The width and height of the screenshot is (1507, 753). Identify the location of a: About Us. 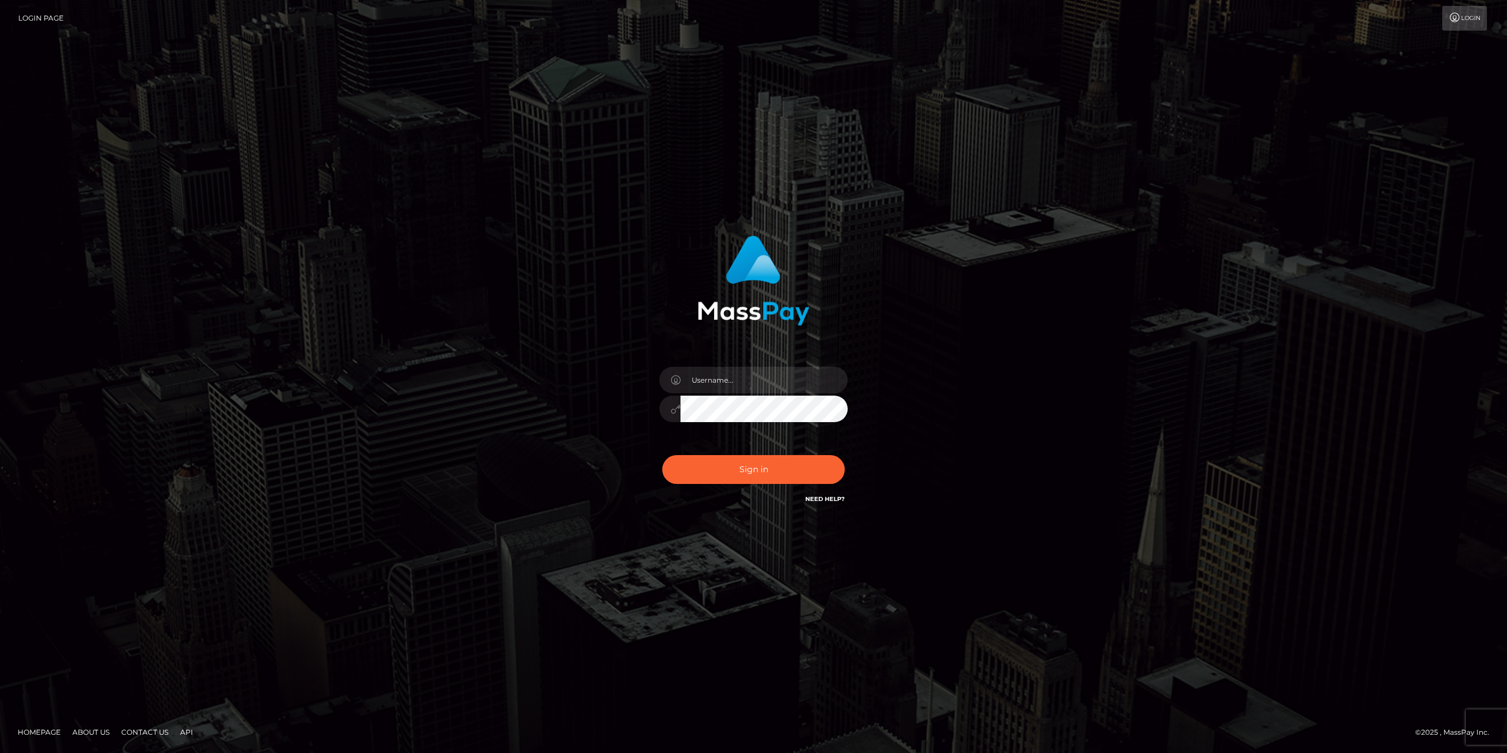
(91, 732).